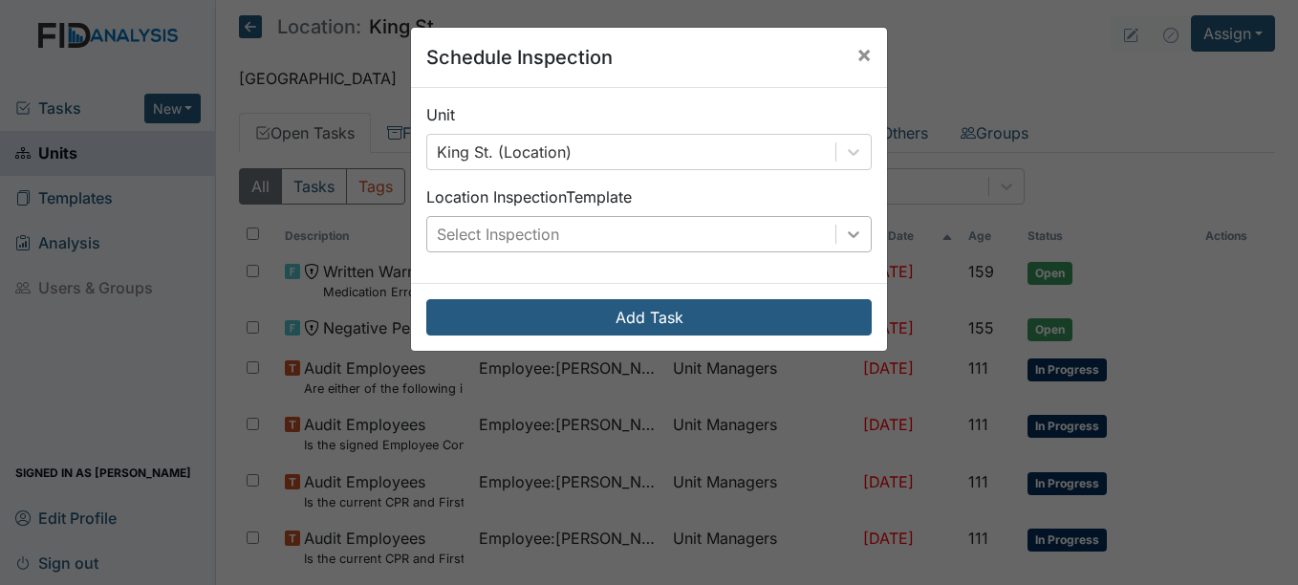 Image resolution: width=1298 pixels, height=585 pixels. Describe the element at coordinates (528, 197) in the screenshot. I see `label: Location Inspection Template` at that location.